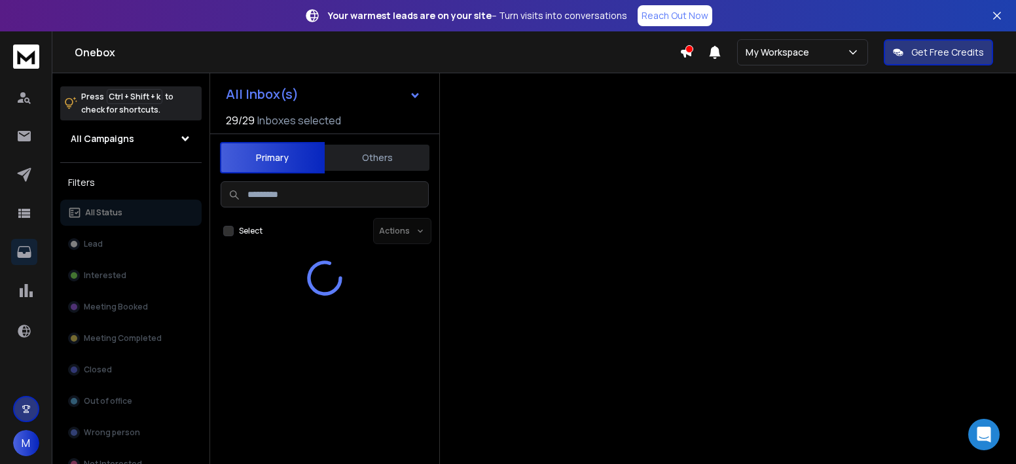  I want to click on p: Get Free Credits, so click(947, 52).